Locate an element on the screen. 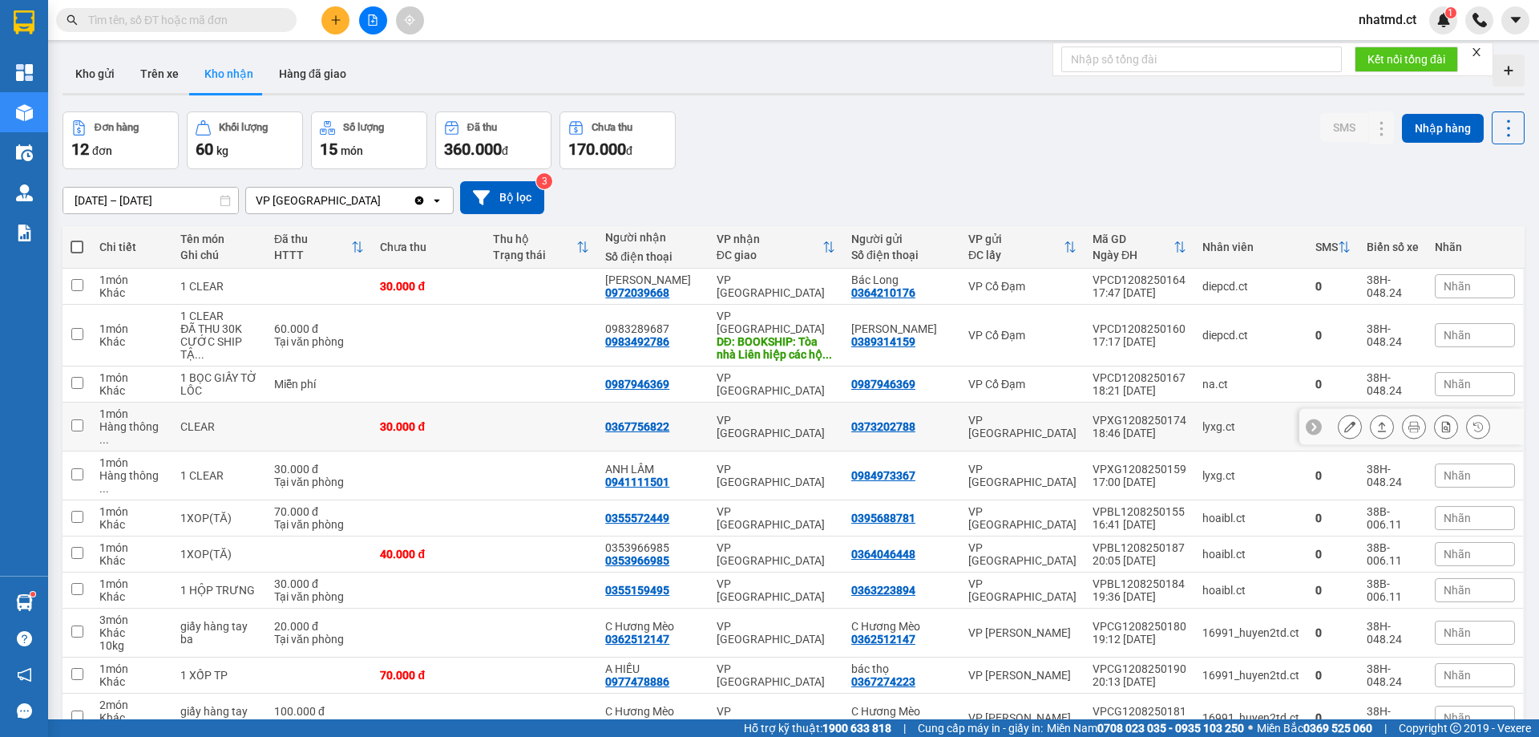  div: 0395688781 is located at coordinates (883, 518).